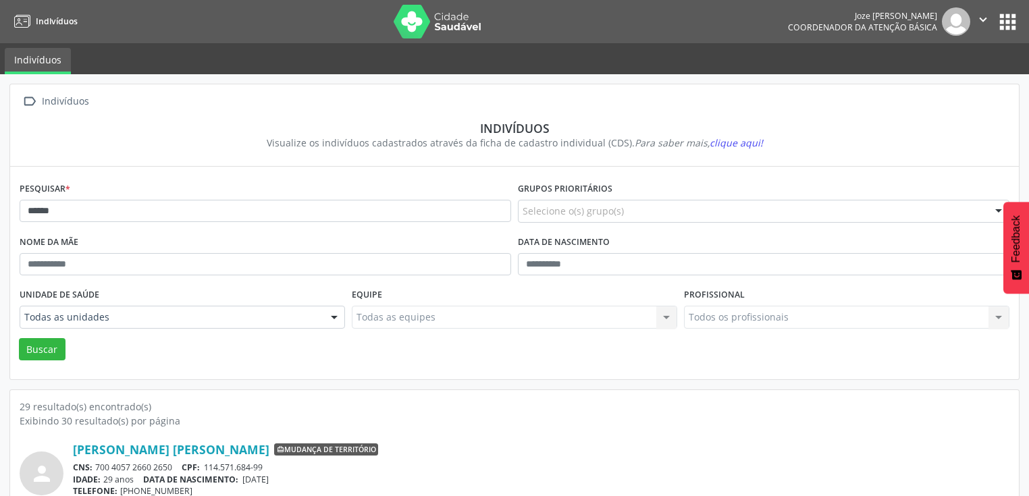 The height and width of the screenshot is (496, 1029). What do you see at coordinates (515, 406) in the screenshot?
I see `div: 29 resultado(s) encontrado(s)` at bounding box center [515, 406].